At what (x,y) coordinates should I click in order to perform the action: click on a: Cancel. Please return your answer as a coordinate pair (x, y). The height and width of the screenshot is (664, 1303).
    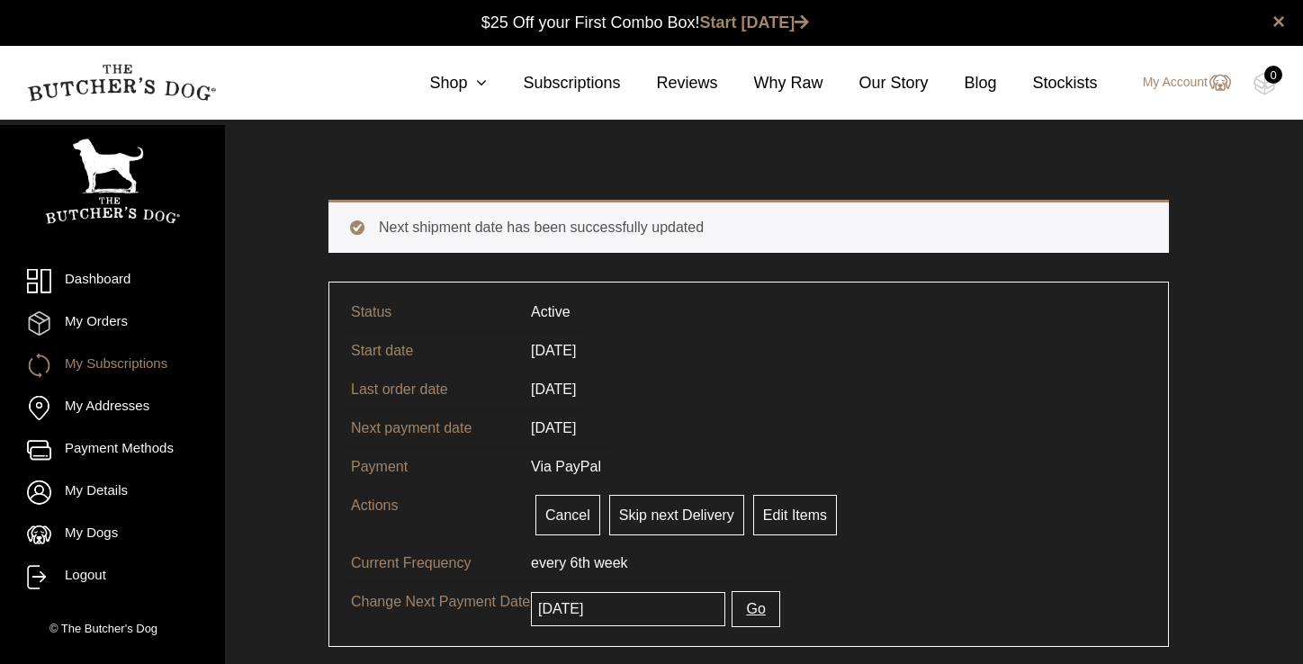
    Looking at the image, I should click on (568, 515).